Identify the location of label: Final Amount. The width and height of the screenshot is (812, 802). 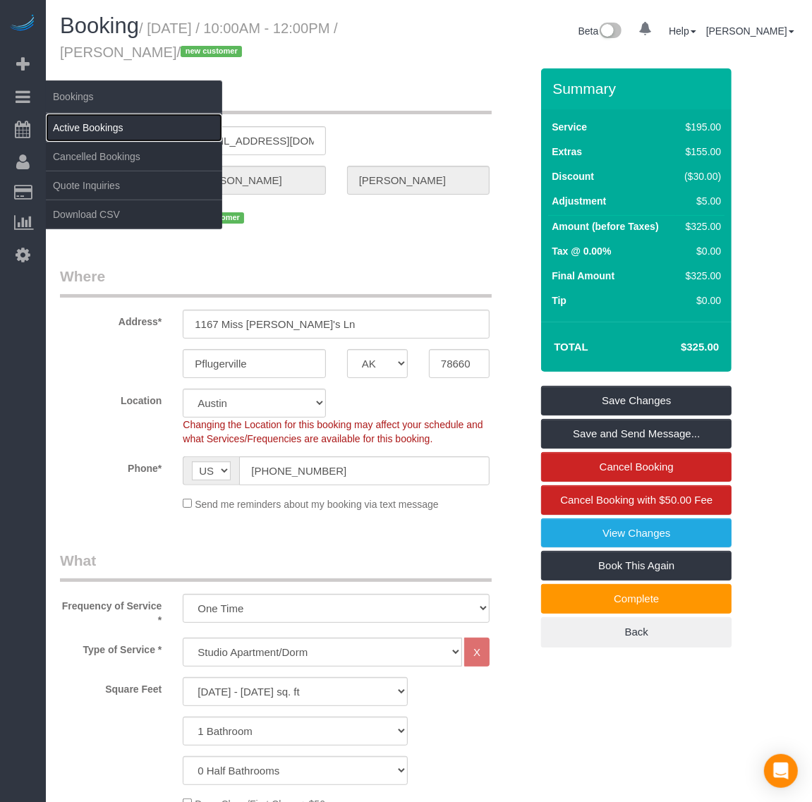
(583, 276).